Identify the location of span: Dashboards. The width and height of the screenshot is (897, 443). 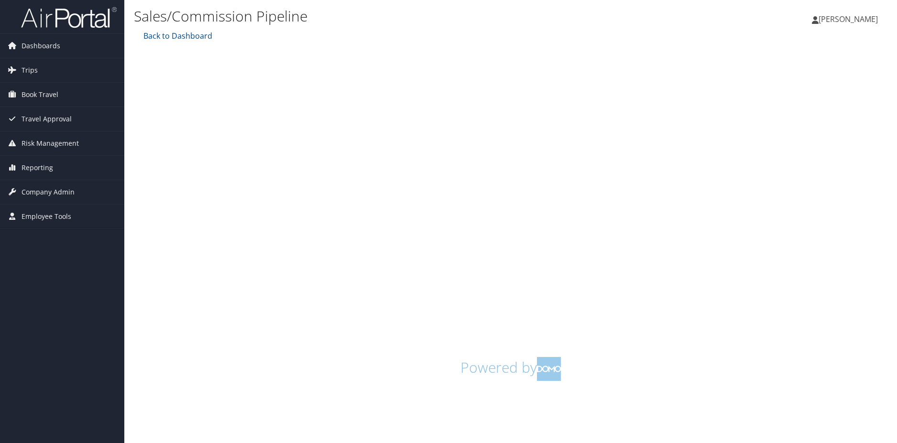
(41, 46).